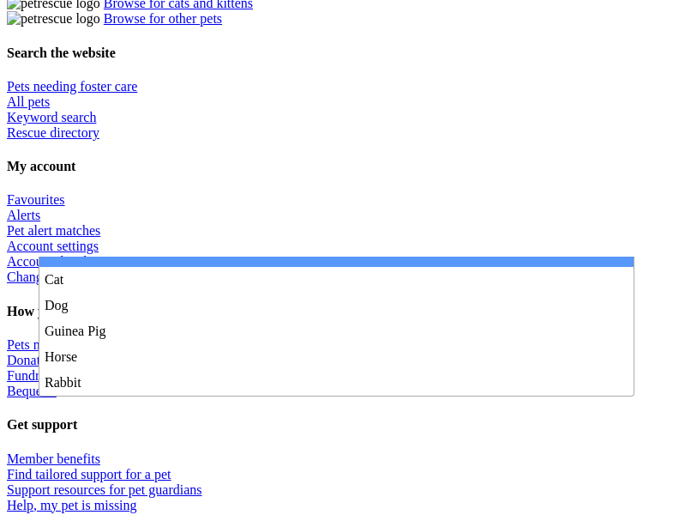 Image resolution: width=673 pixels, height=515 pixels. What do you see at coordinates (32, 390) in the screenshot?
I see `a: Bequests` at bounding box center [32, 390].